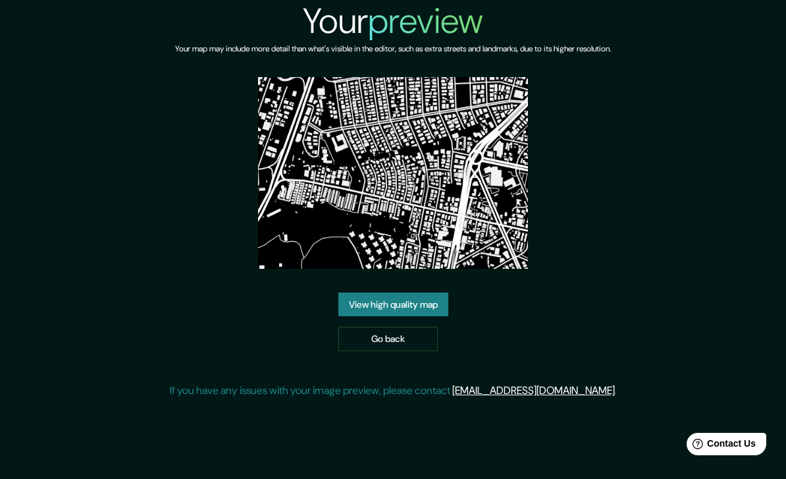 The width and height of the screenshot is (786, 479). I want to click on h6: Your map may include more detail than what's visible in the editor, such as extra streets and lan..., so click(393, 49).